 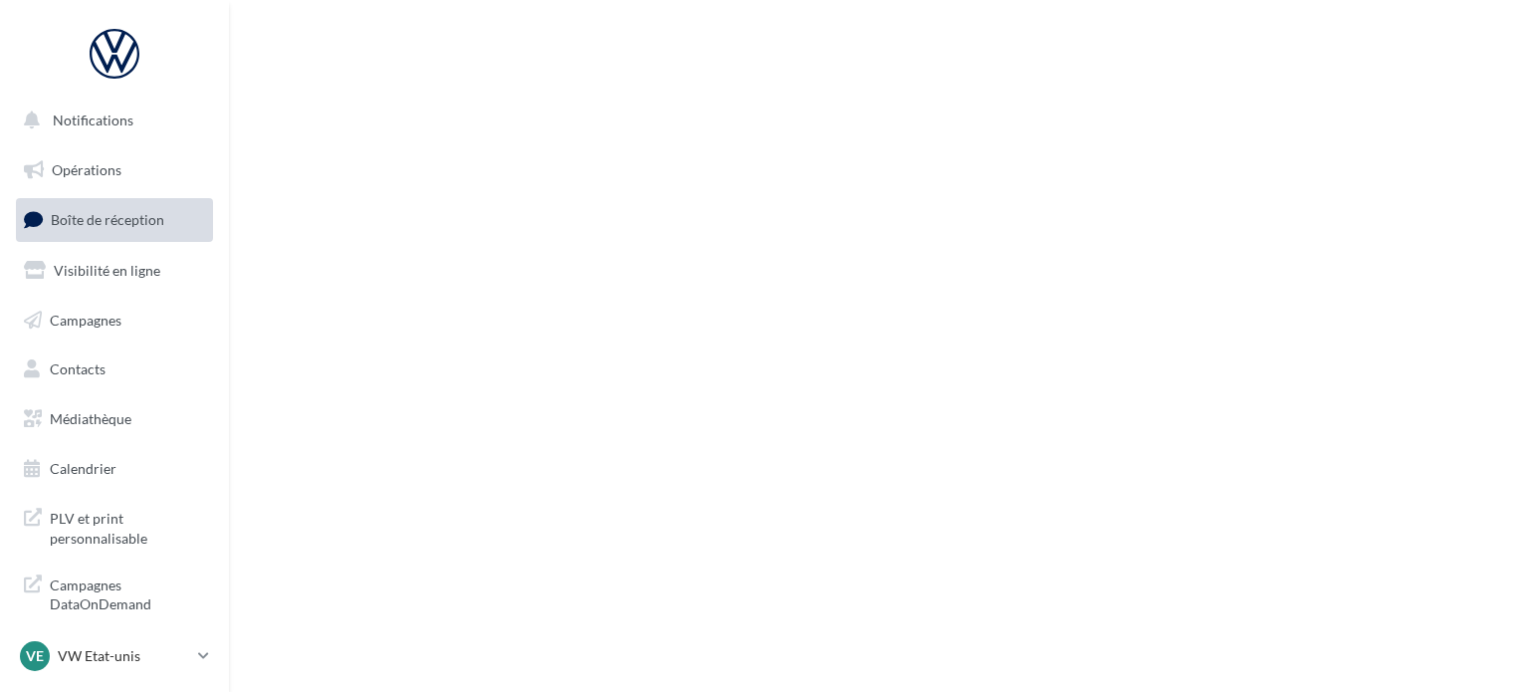 I want to click on span: Médiathèque, so click(x=91, y=418).